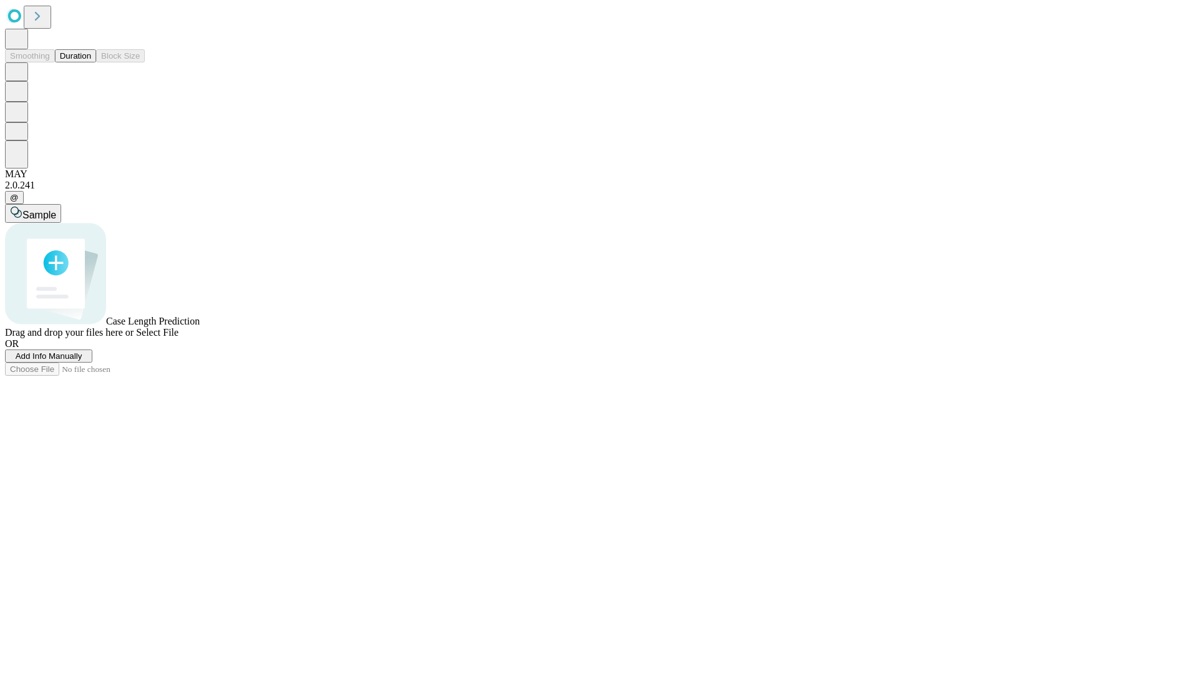  Describe the element at coordinates (599, 174) in the screenshot. I see `div: MAY` at that location.